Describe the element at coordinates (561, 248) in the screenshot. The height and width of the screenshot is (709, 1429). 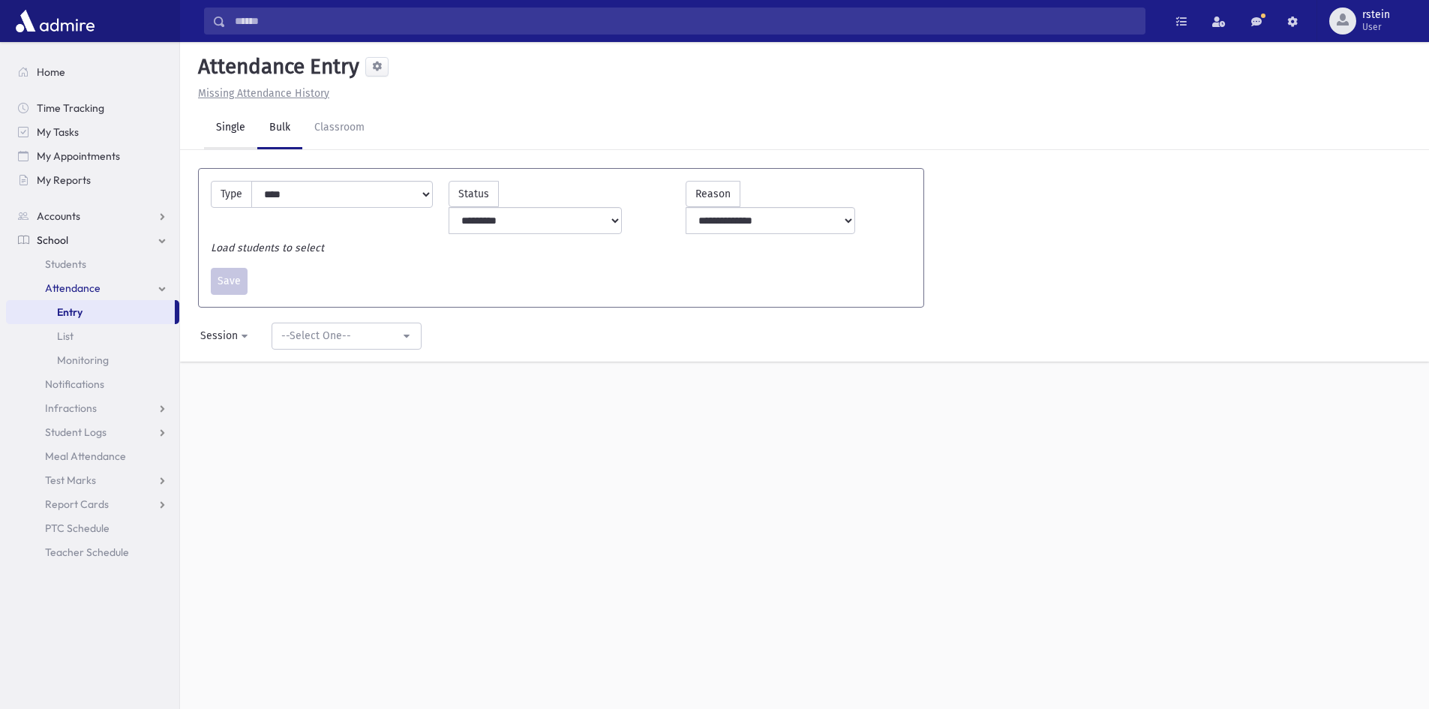
I see `div: Load students to select` at that location.